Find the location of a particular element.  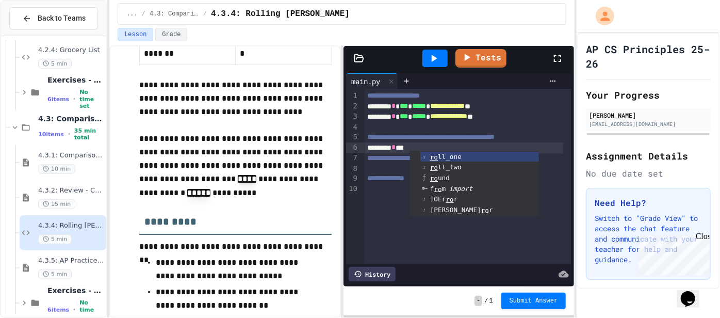

span: IOEr r is located at coordinates (444, 199).